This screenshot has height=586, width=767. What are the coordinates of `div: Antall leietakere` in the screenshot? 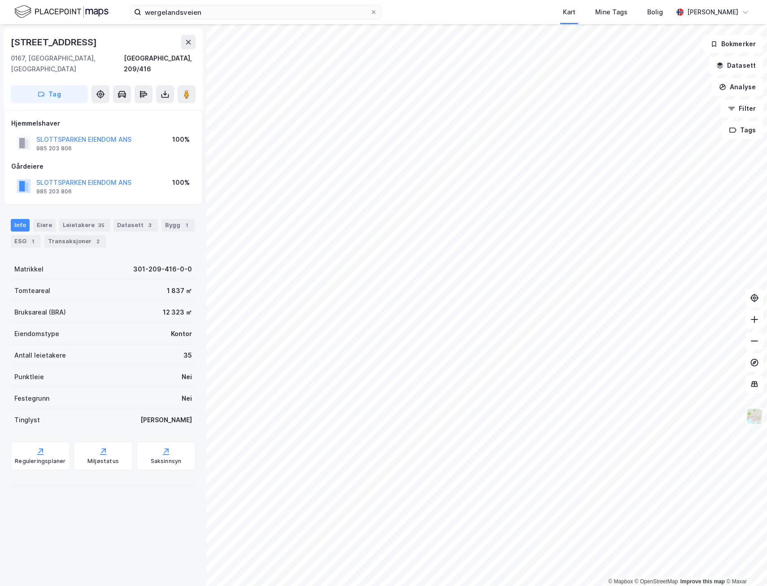 It's located at (40, 355).